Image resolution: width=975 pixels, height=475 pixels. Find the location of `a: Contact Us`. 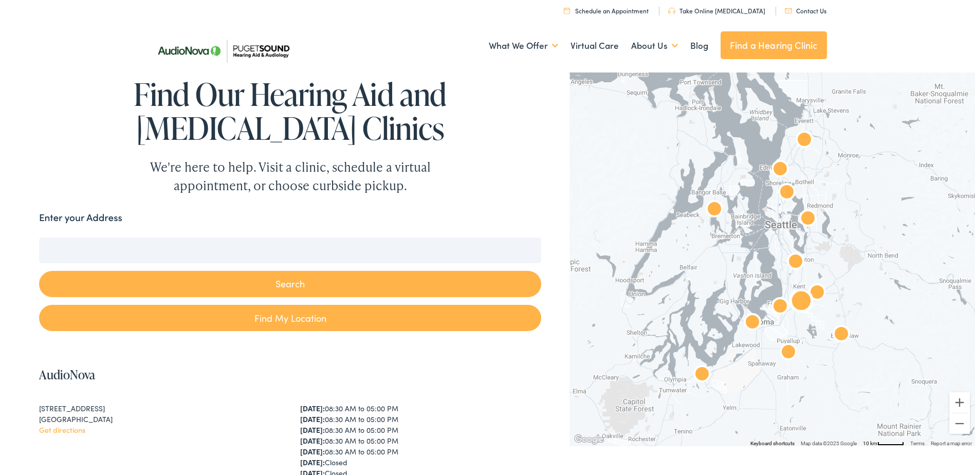

a: Contact Us is located at coordinates (805, 10).